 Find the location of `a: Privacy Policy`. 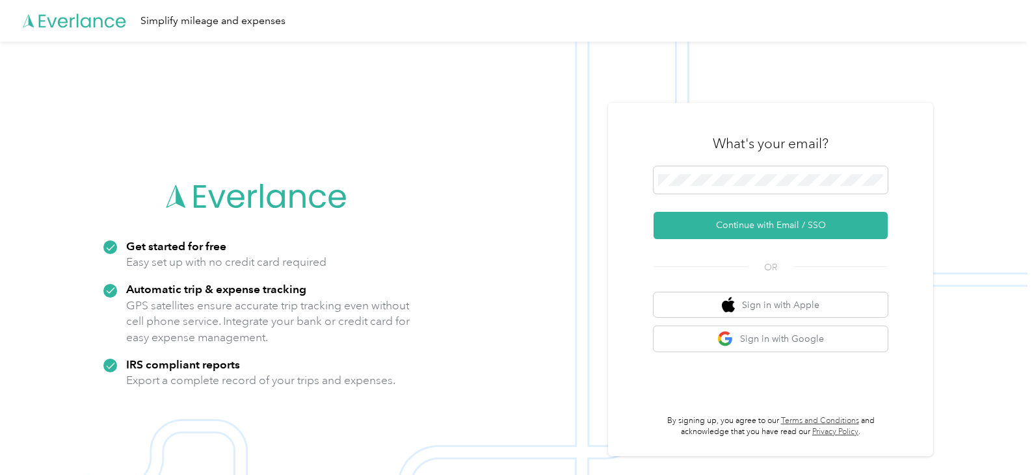

a: Privacy Policy is located at coordinates (835, 432).